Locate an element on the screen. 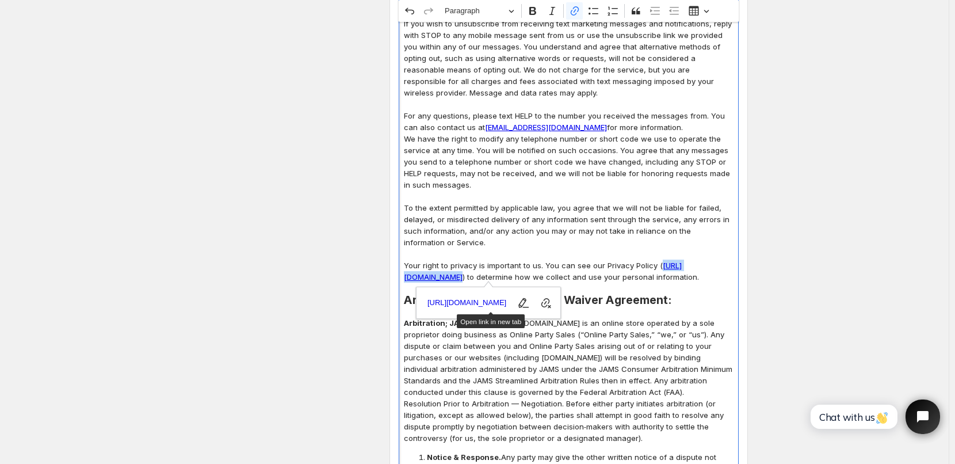  p: To the extent permitted by applicable law, you agree that we will not be liable for failed, delay... is located at coordinates (568, 225).